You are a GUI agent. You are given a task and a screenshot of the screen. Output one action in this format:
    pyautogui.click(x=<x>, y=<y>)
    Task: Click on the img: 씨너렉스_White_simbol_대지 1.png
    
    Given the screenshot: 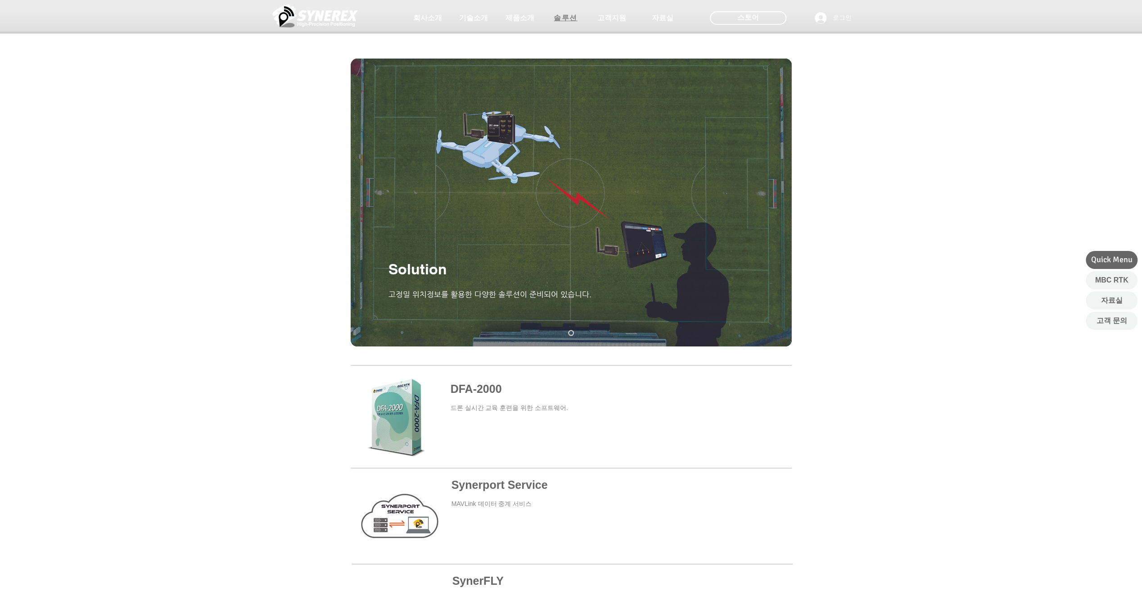 What is the action you would take?
    pyautogui.click(x=315, y=16)
    